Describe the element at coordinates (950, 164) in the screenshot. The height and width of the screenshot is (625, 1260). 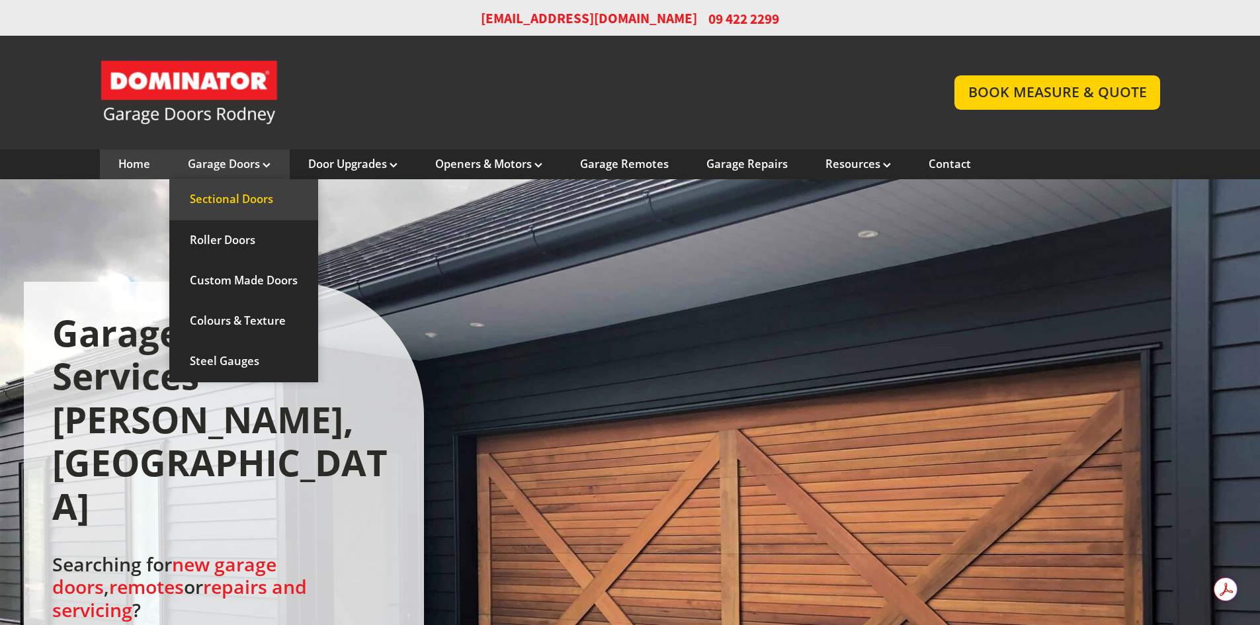
I see `a: Contact` at that location.